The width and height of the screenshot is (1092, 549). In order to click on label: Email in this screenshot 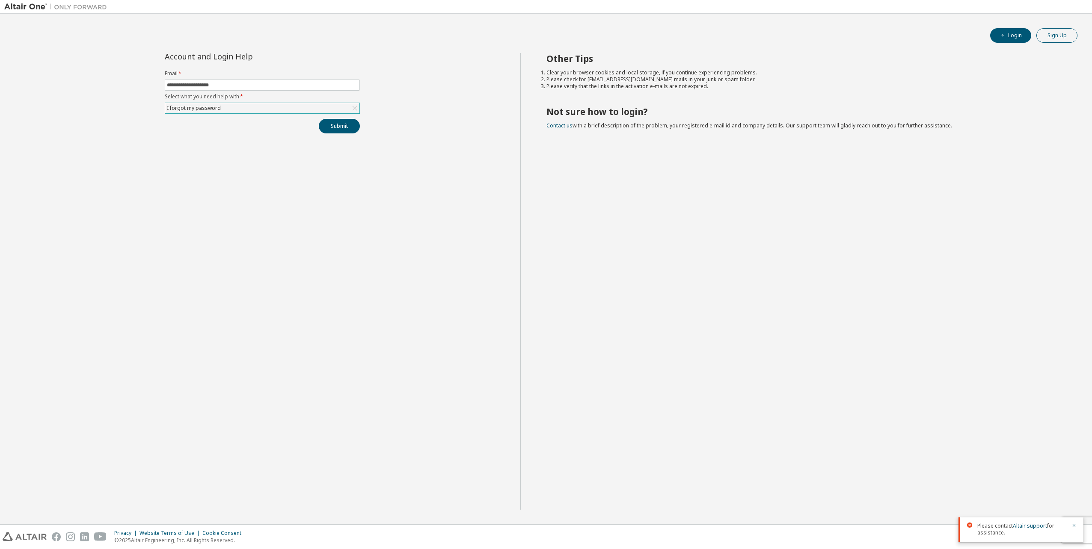, I will do `click(262, 74)`.